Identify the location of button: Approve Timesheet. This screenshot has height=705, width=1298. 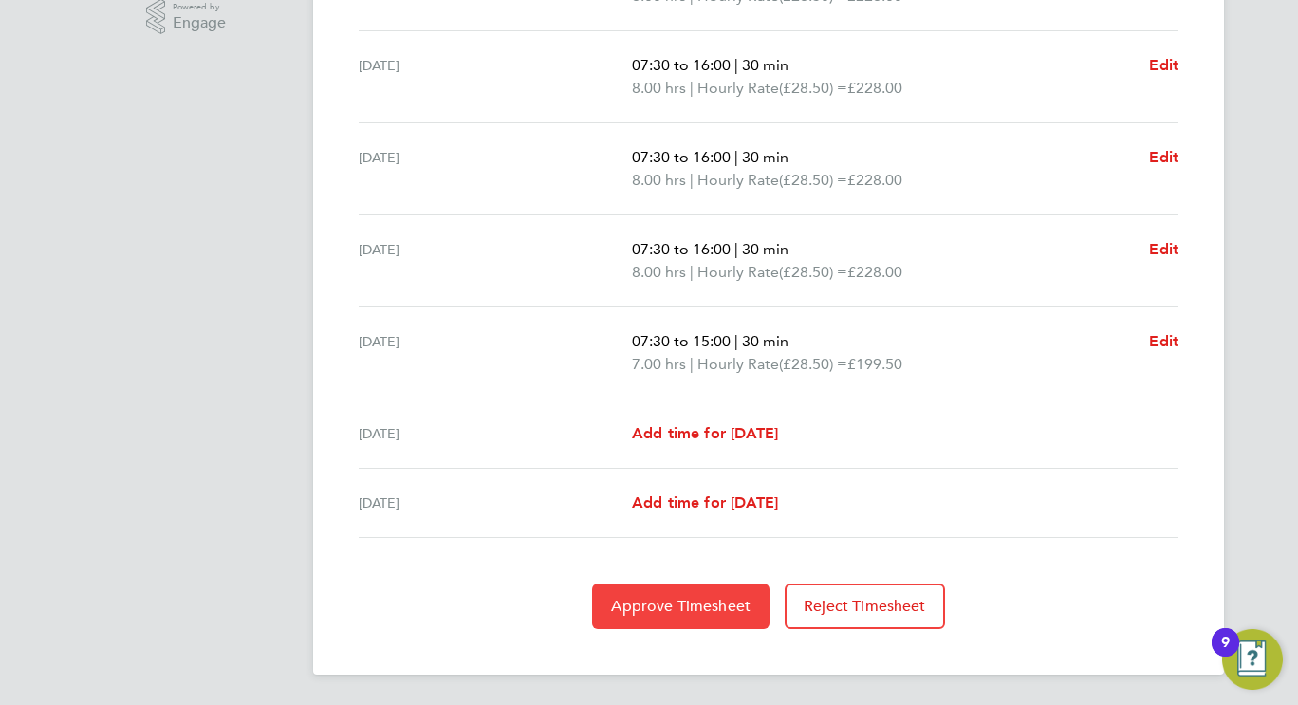
(680, 606).